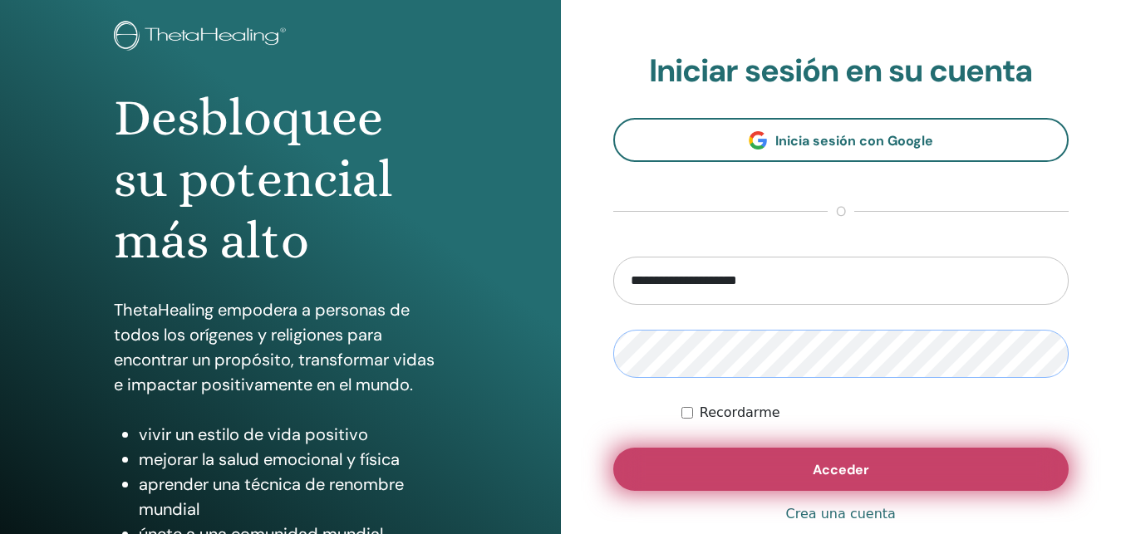 The width and height of the screenshot is (1121, 534). Describe the element at coordinates (841, 514) in the screenshot. I see `a: Crea una cuenta` at that location.